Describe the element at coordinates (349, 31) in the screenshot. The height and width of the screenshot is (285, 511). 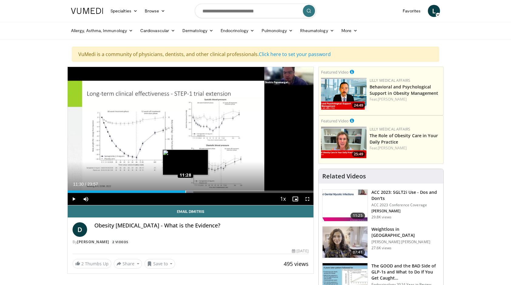
I see `a: More` at that location.